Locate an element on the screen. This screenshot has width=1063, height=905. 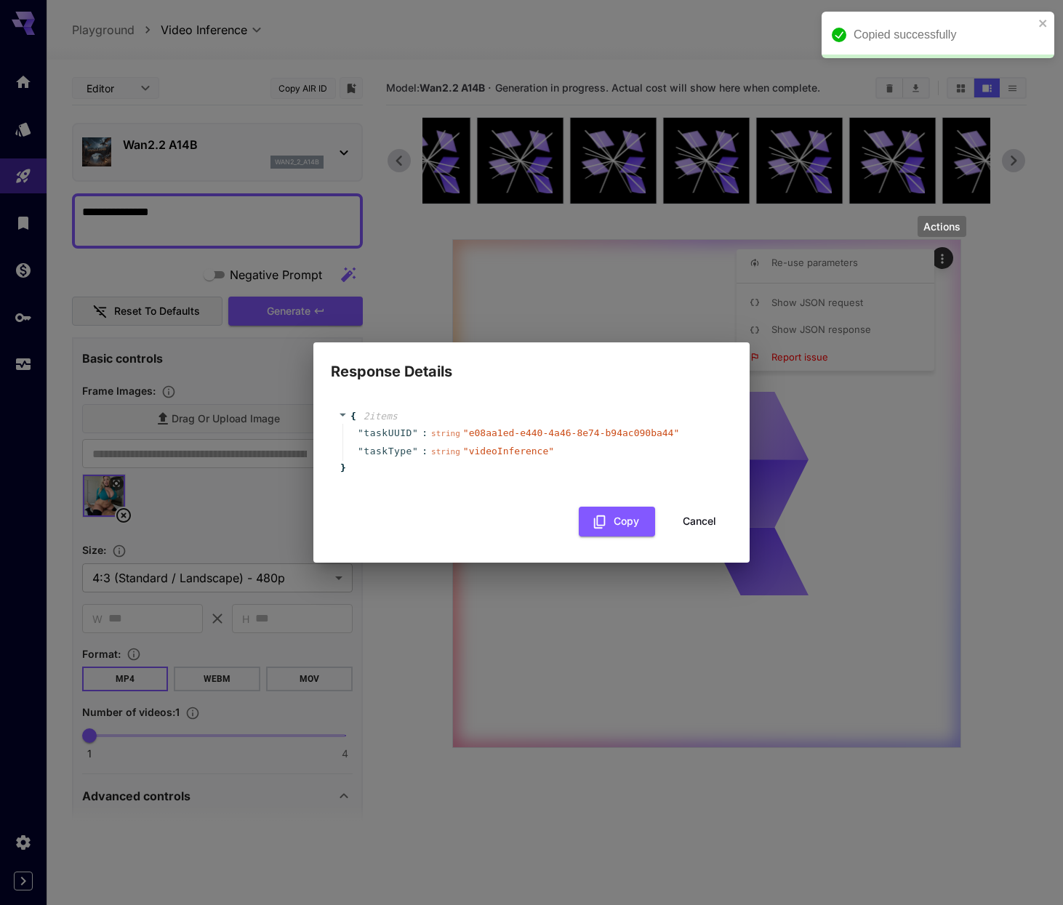
h2: Response Details is located at coordinates (531, 363).